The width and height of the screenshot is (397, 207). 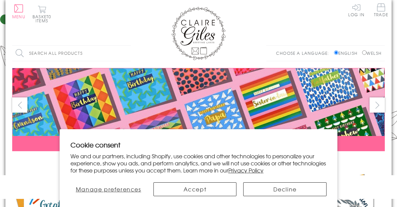 What do you see at coordinates (371, 53) in the screenshot?
I see `label: Welsh` at bounding box center [371, 53].